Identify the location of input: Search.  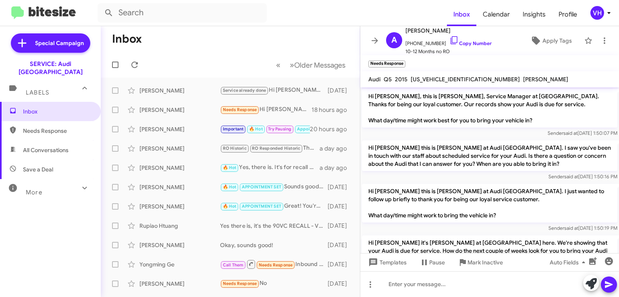
(182, 13).